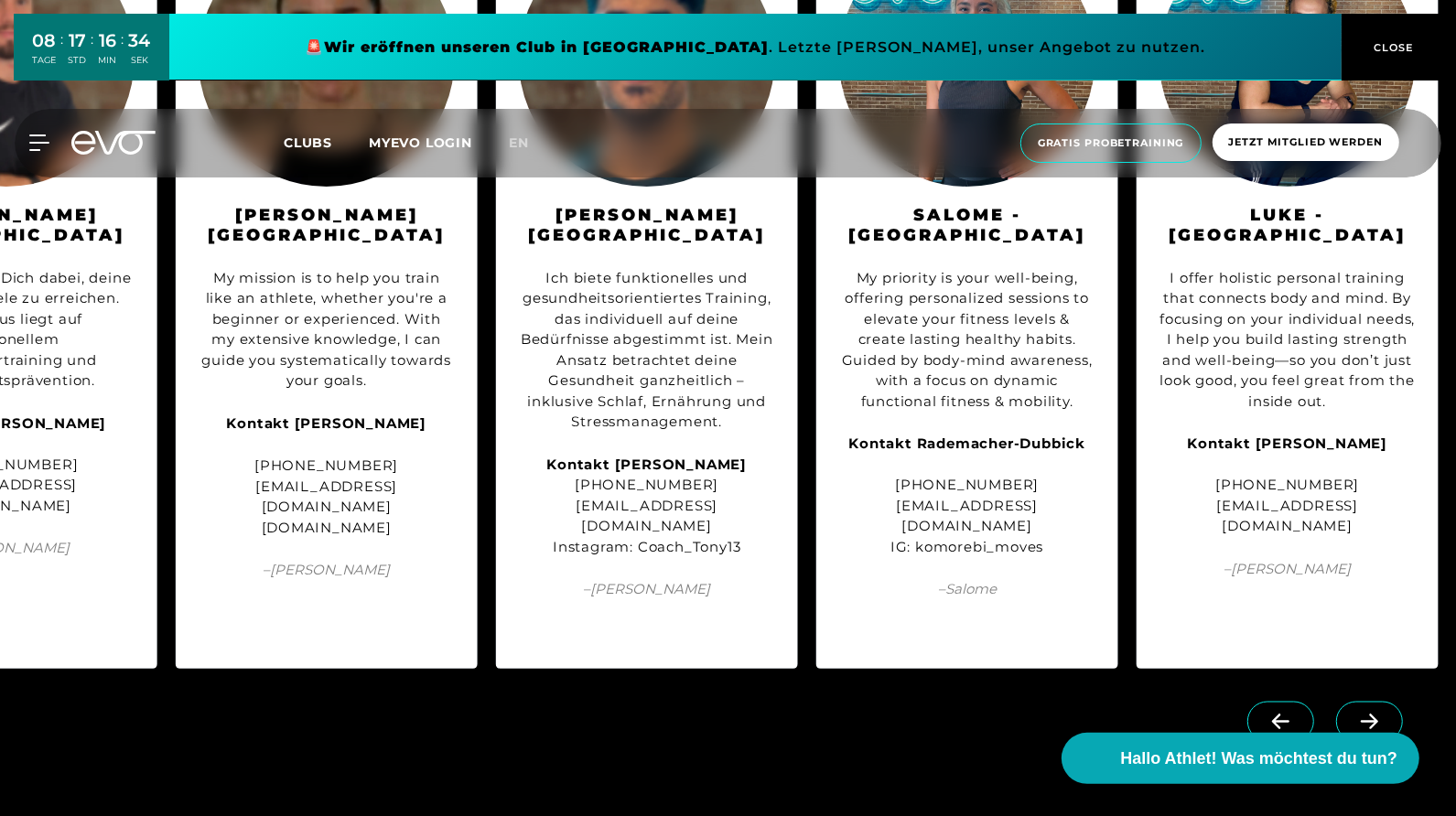 This screenshot has height=816, width=1456. What do you see at coordinates (1393, 48) in the screenshot?
I see `span: CLOSE` at bounding box center [1393, 48].